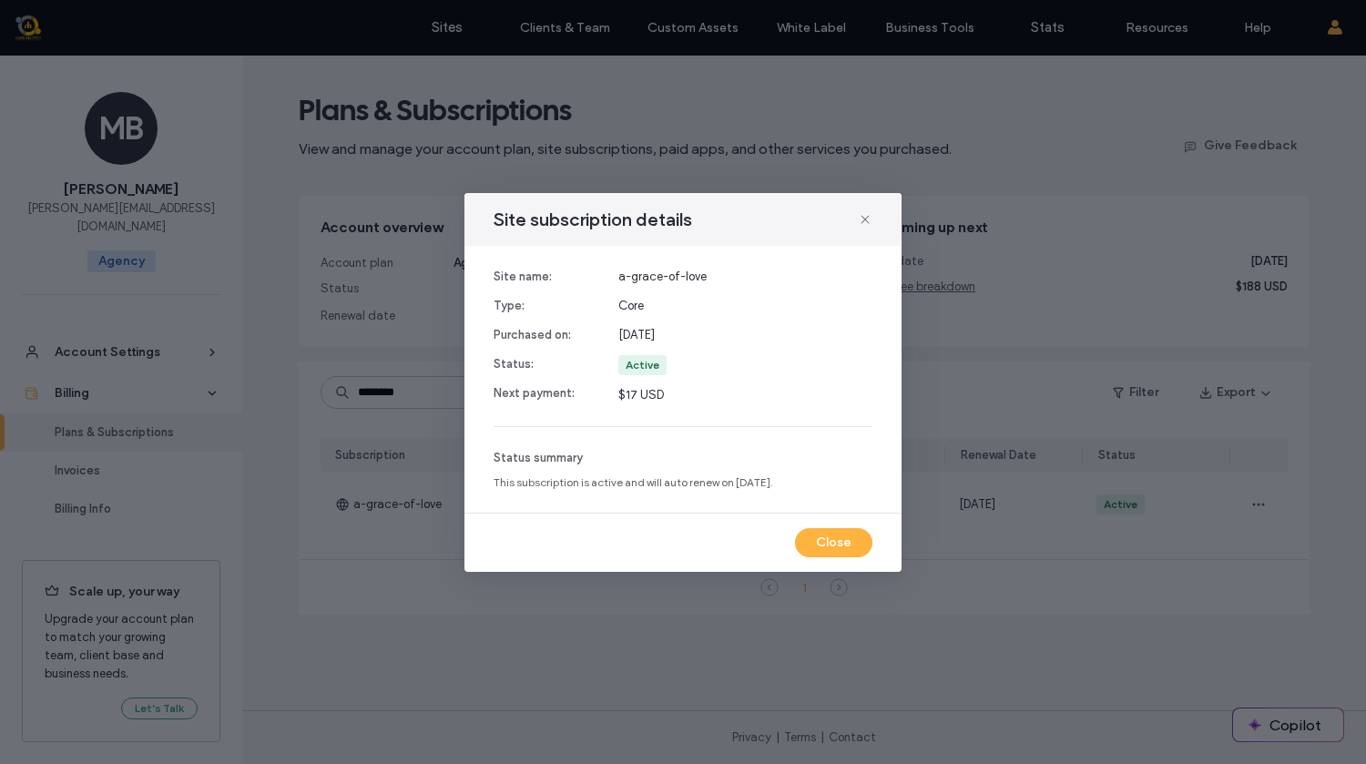 The image size is (1366, 764). What do you see at coordinates (534, 393) in the screenshot?
I see `span: Next payment:` at bounding box center [534, 393].